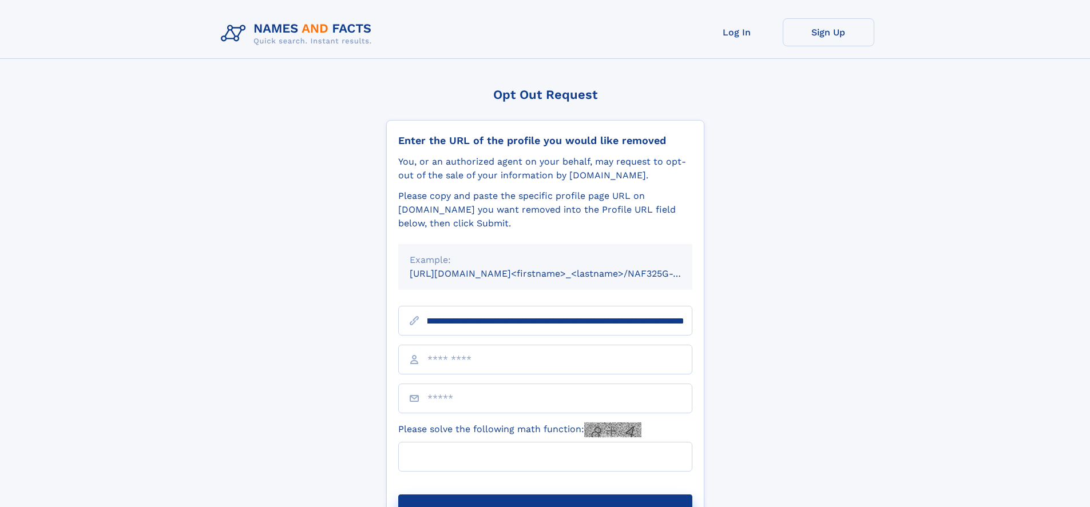 Image resolution: width=1090 pixels, height=507 pixels. I want to click on div: Example:, so click(545, 260).